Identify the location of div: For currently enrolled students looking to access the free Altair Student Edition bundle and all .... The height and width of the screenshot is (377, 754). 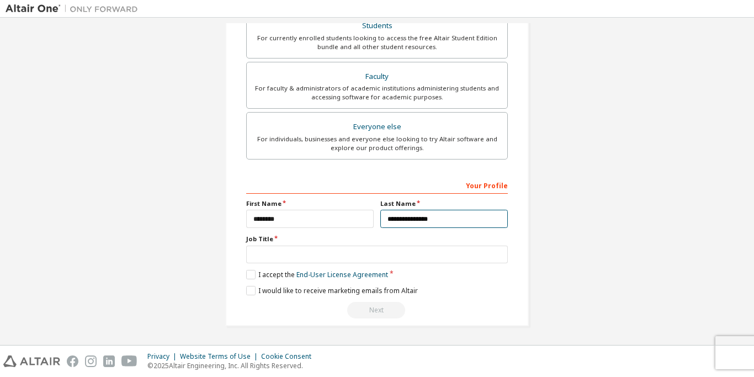
(377, 43).